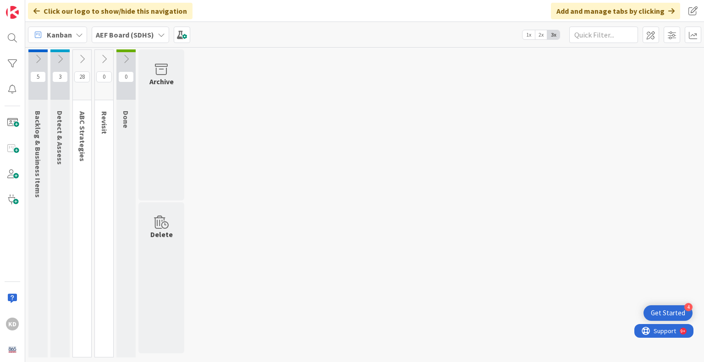 The image size is (704, 362). What do you see at coordinates (161, 235) in the screenshot?
I see `div: Delete` at bounding box center [161, 235].